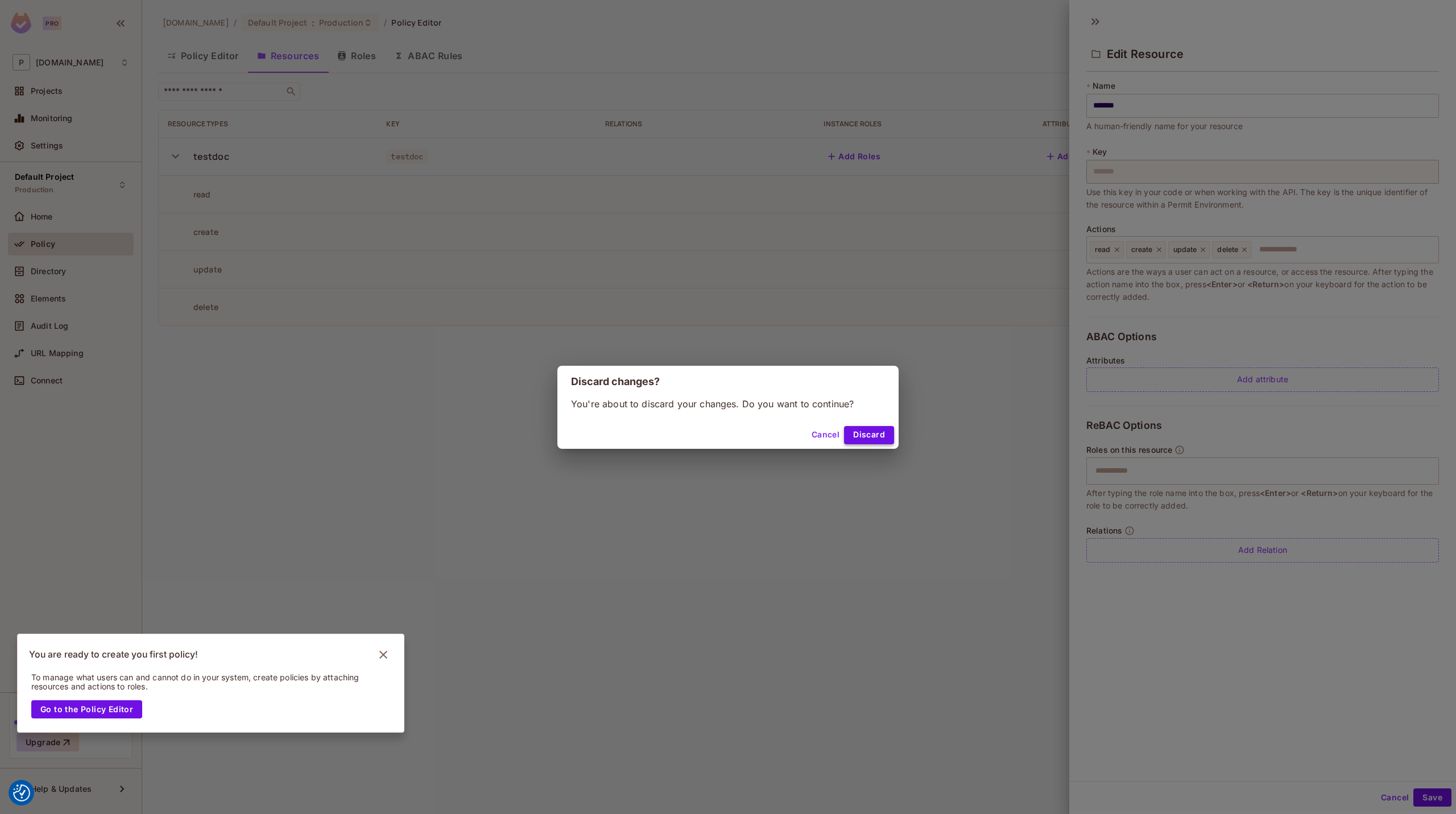  What do you see at coordinates (869, 435) in the screenshot?
I see `button: Discard` at bounding box center [869, 435].